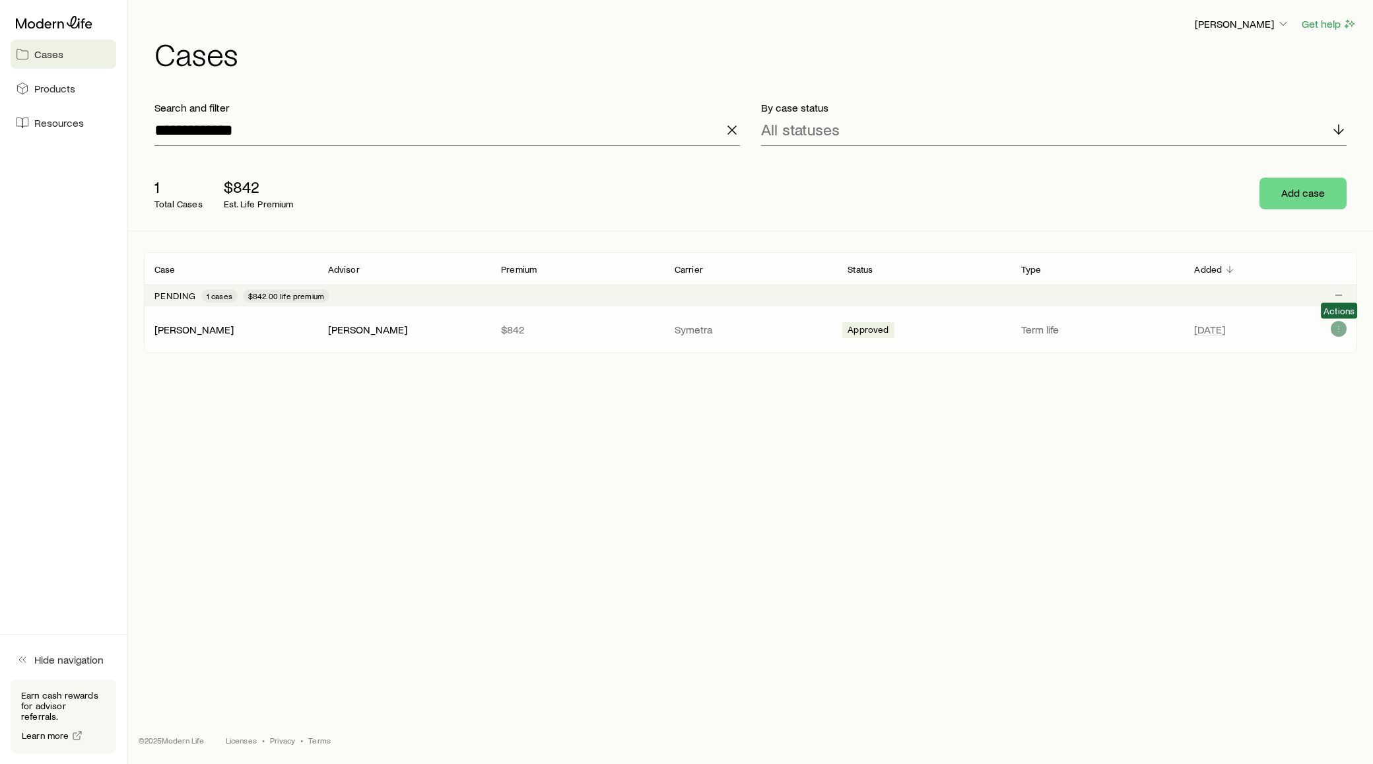 The width and height of the screenshot is (1373, 764). I want to click on p: Total Cases, so click(178, 204).